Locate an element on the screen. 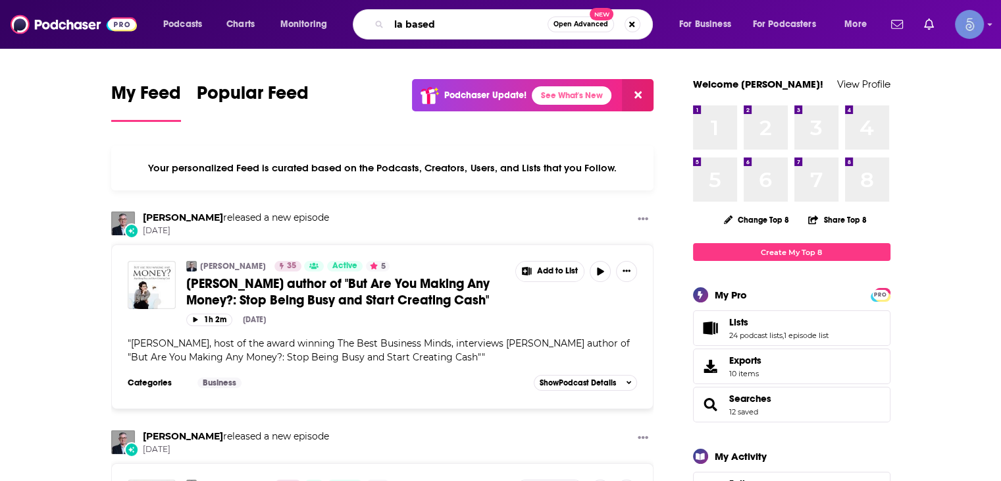  a: My Feed is located at coordinates (146, 101).